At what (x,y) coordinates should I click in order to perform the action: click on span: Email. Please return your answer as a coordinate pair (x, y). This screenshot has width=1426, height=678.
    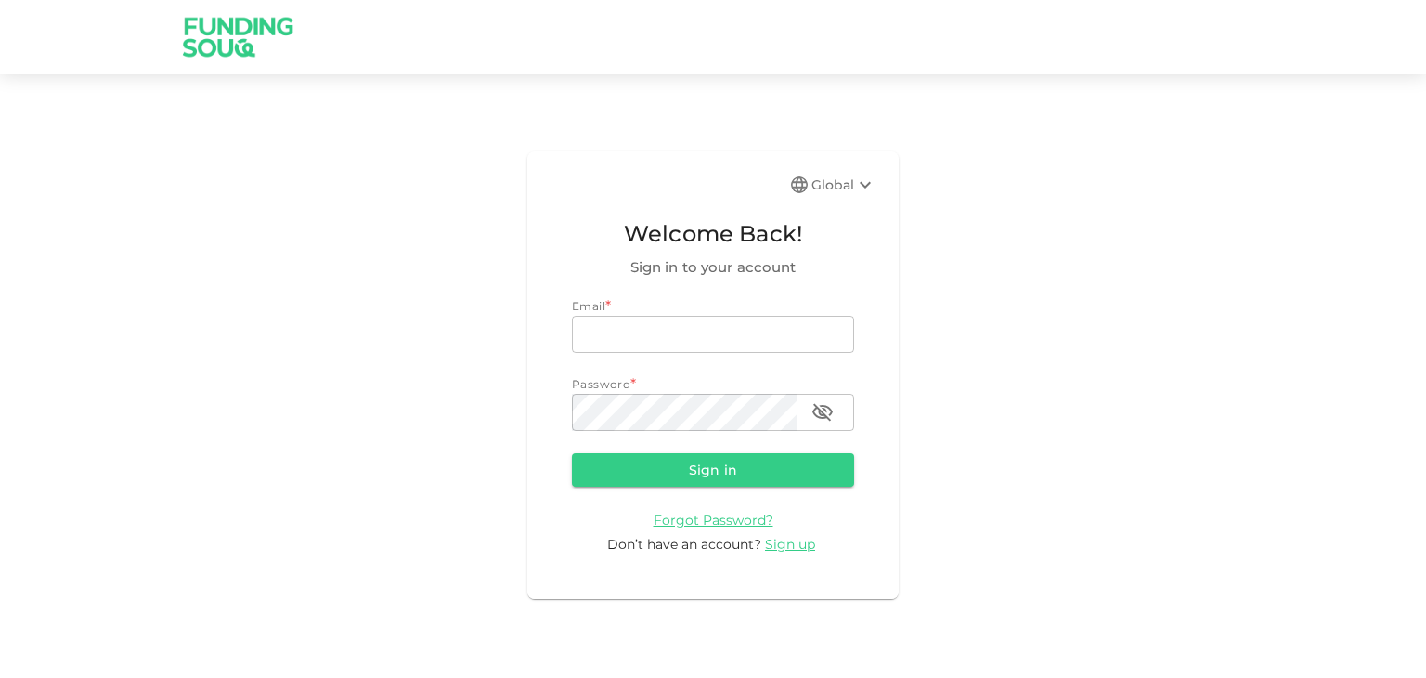
    Looking at the image, I should click on (589, 306).